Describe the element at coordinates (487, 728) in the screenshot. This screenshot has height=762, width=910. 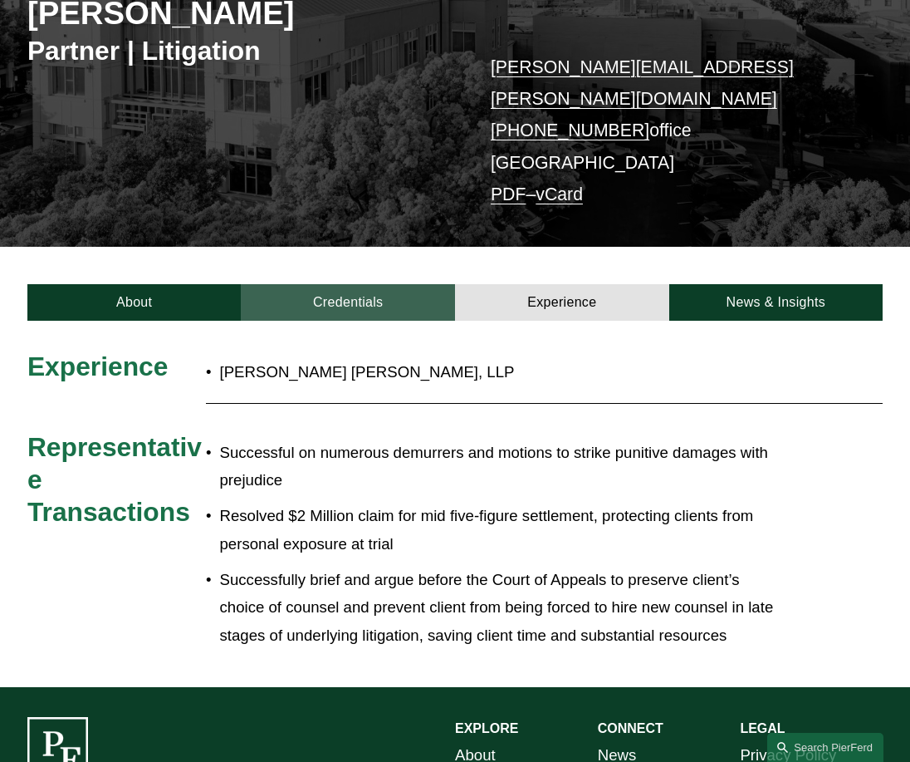
I see `strong: EXPLORE` at that location.